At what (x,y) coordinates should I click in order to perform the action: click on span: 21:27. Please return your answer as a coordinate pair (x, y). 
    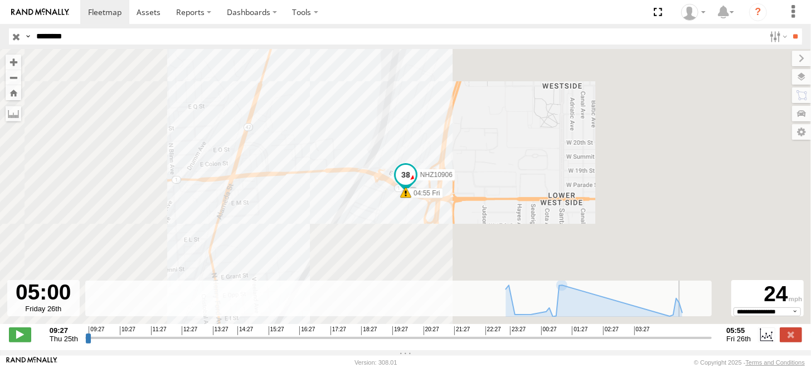
    Looking at the image, I should click on (462, 331).